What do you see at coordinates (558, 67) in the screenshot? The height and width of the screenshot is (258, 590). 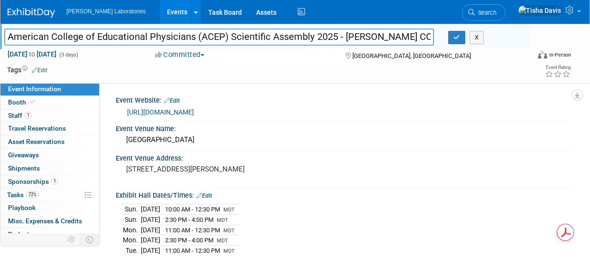 I see `div: Event Rating` at bounding box center [558, 67].